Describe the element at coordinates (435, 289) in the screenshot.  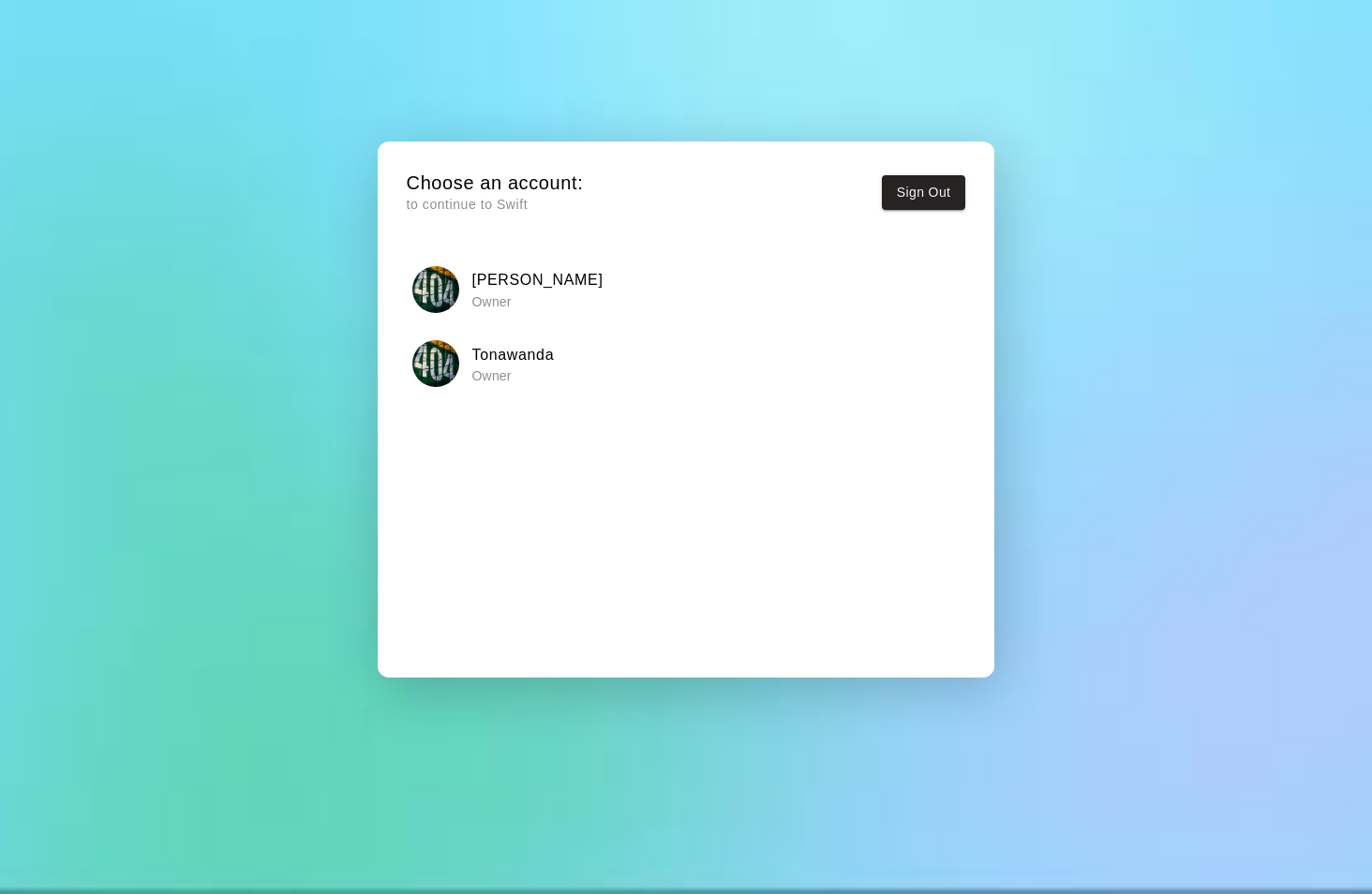
I see `img: Clarence` at that location.